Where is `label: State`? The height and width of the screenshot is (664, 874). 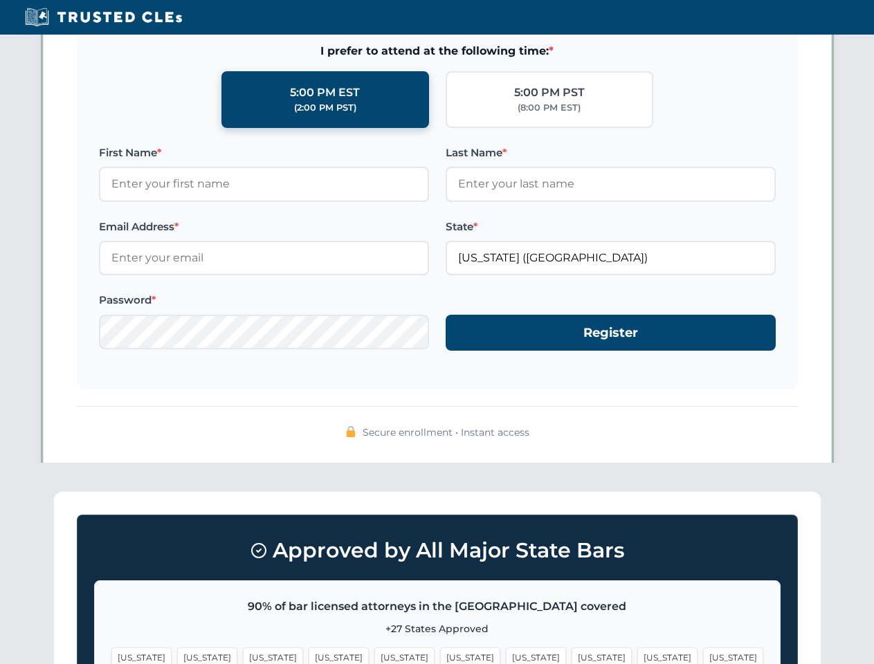
label: State is located at coordinates (610, 227).